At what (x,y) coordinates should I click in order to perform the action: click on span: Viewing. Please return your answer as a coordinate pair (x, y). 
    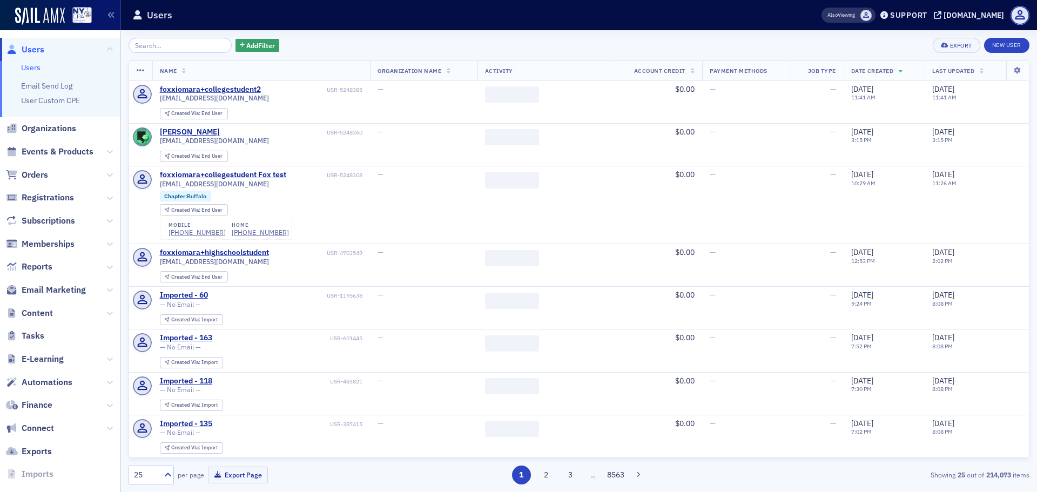
    Looking at the image, I should click on (841, 15).